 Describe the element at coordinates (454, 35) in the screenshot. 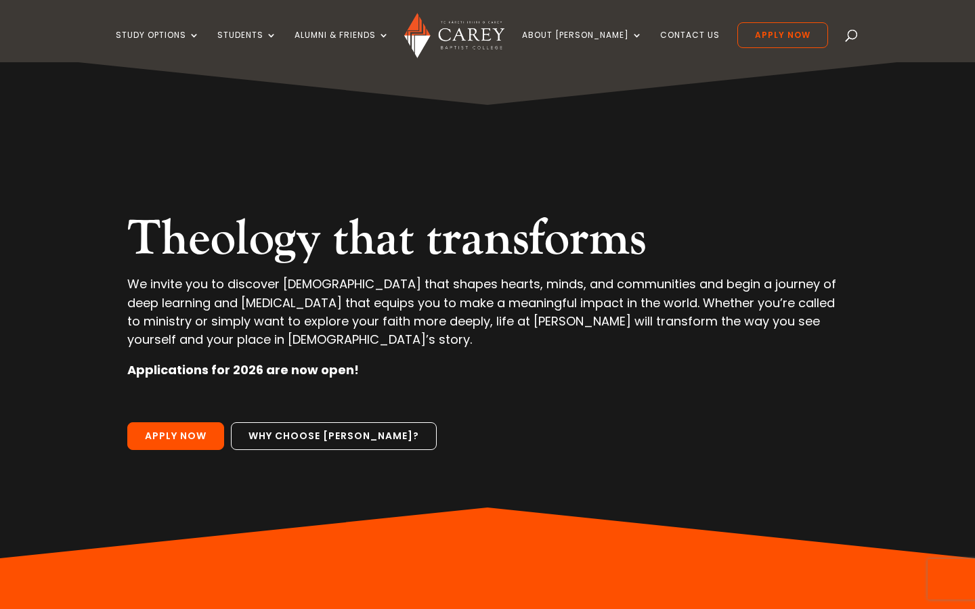

I see `img: Carey Baptist College` at that location.